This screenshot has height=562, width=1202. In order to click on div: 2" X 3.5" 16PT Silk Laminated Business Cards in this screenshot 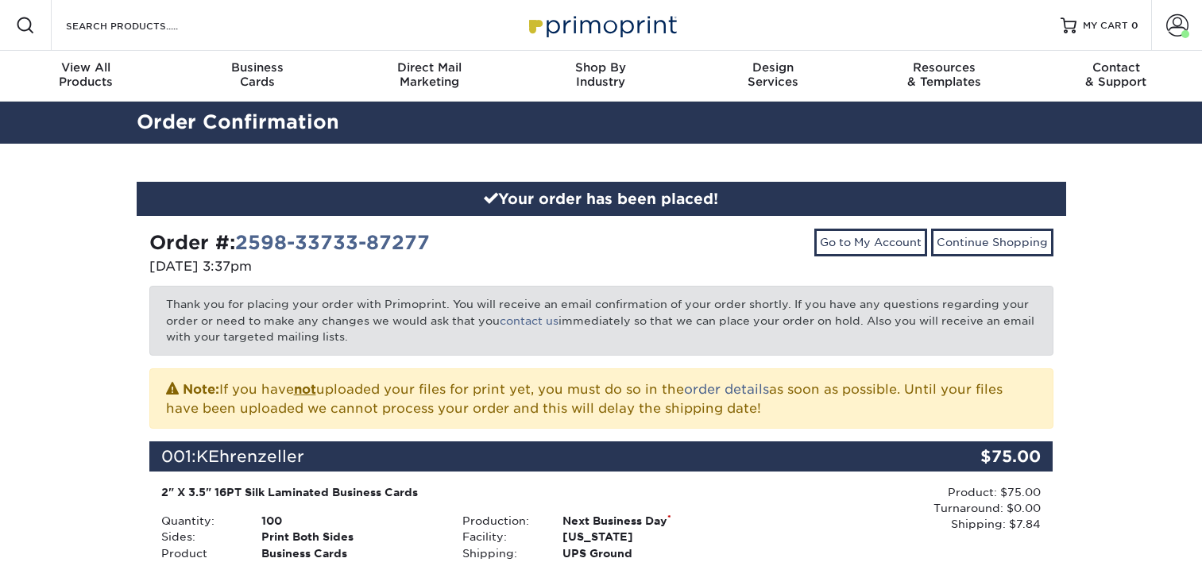, I will do `click(450, 492)`.